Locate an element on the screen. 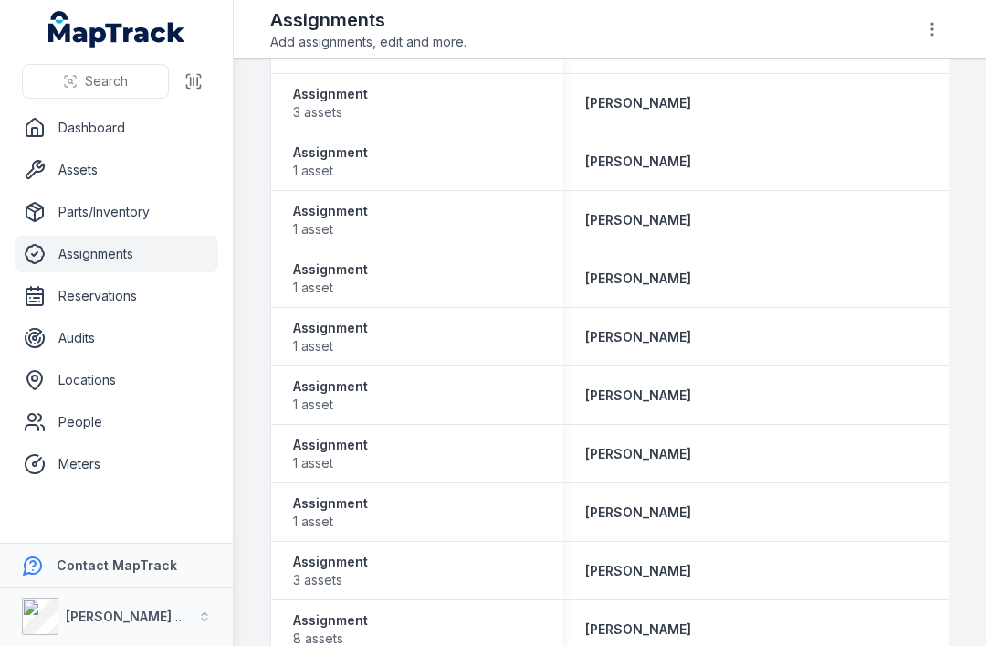 The image size is (986, 646). h2: Assignments is located at coordinates (368, 20).